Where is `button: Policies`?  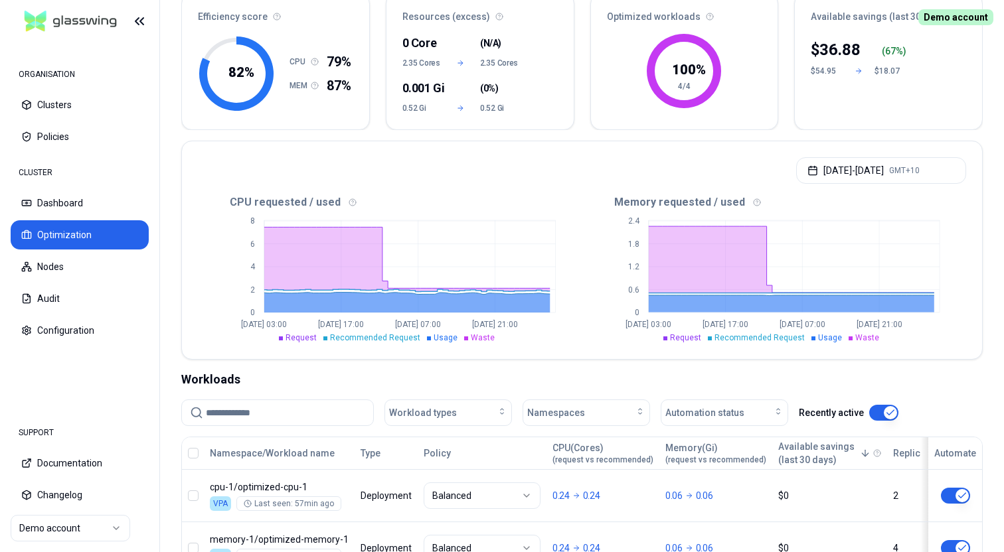
button: Policies is located at coordinates (80, 137).